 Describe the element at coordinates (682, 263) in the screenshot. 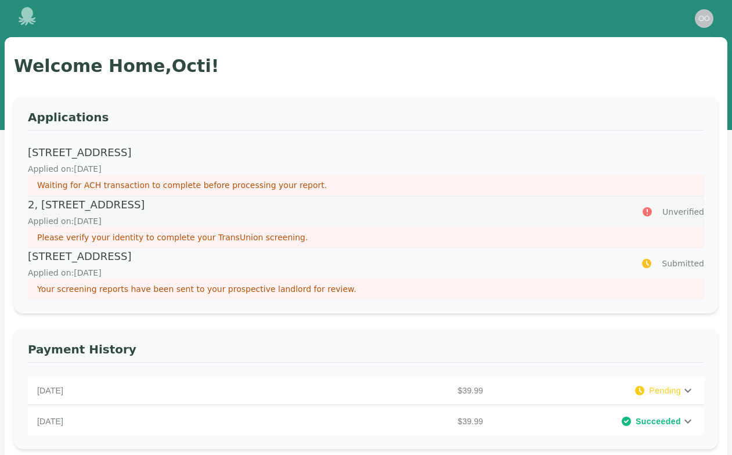

I see `span: Submitted` at that location.